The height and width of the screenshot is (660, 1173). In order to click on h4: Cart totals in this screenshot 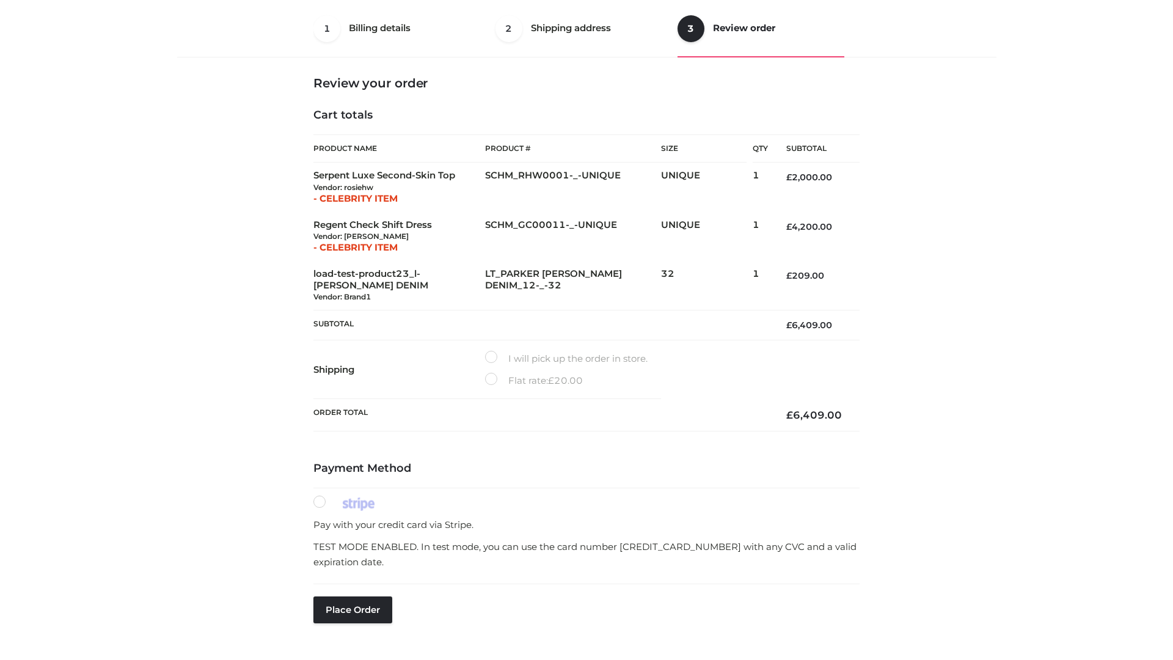, I will do `click(587, 115)`.